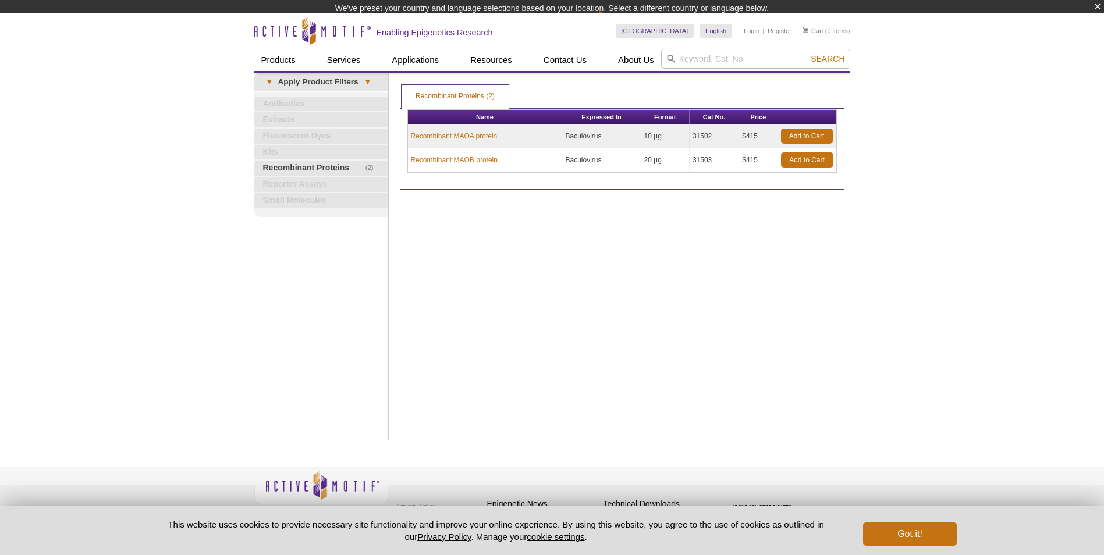 This screenshot has width=1104, height=555. Describe the element at coordinates (454, 136) in the screenshot. I see `a: Recombinant MAOA protein` at that location.